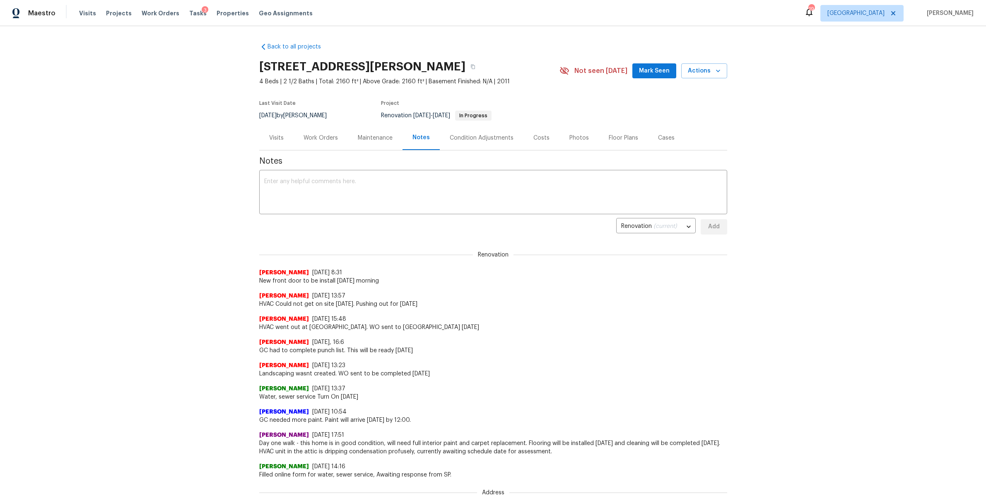  I want to click on span: Notes, so click(493, 161).